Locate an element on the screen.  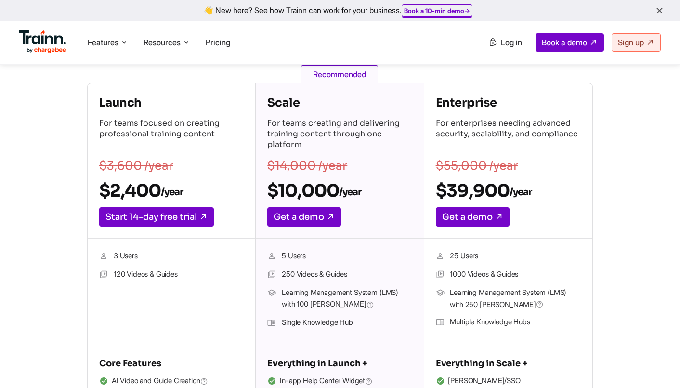
a: Log in is located at coordinates (505, 42).